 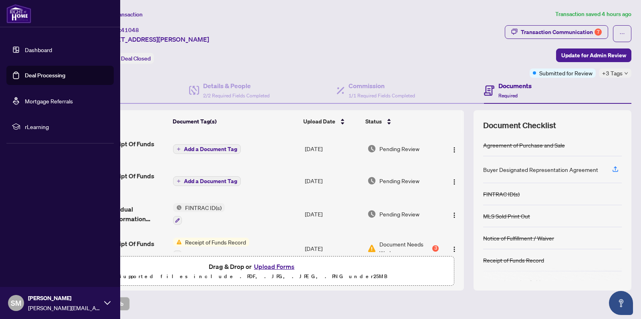 I want to click on button: Update for Admin Review, so click(x=593, y=55).